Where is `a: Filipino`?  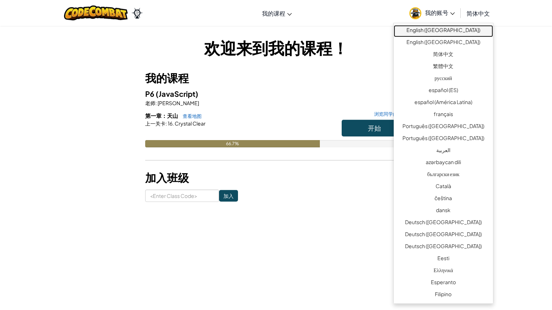
a: Filipino is located at coordinates (443, 295).